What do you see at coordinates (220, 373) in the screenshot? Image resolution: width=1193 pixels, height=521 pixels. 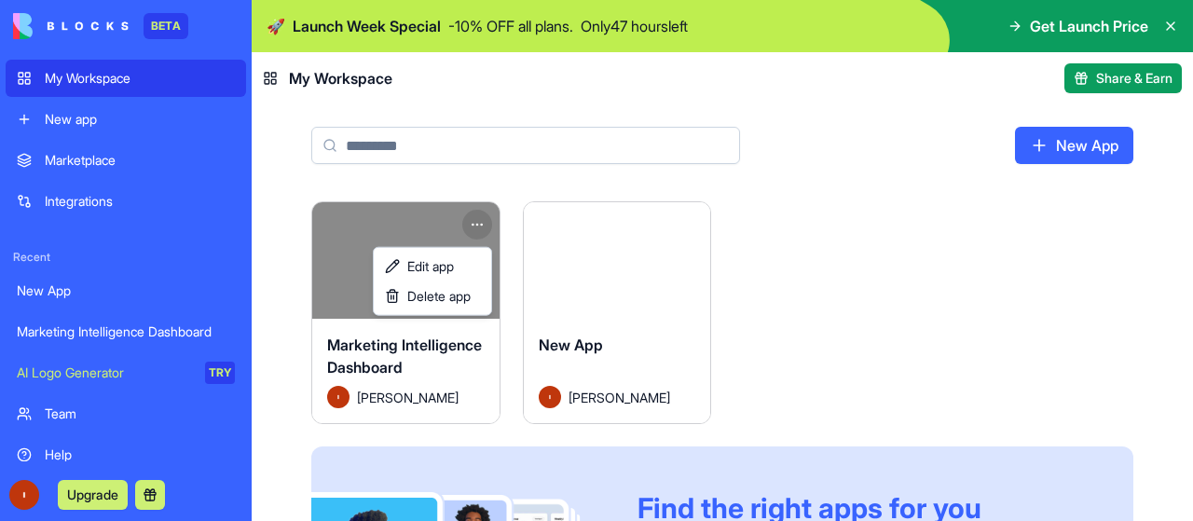 I see `div: TRY` at bounding box center [220, 373].